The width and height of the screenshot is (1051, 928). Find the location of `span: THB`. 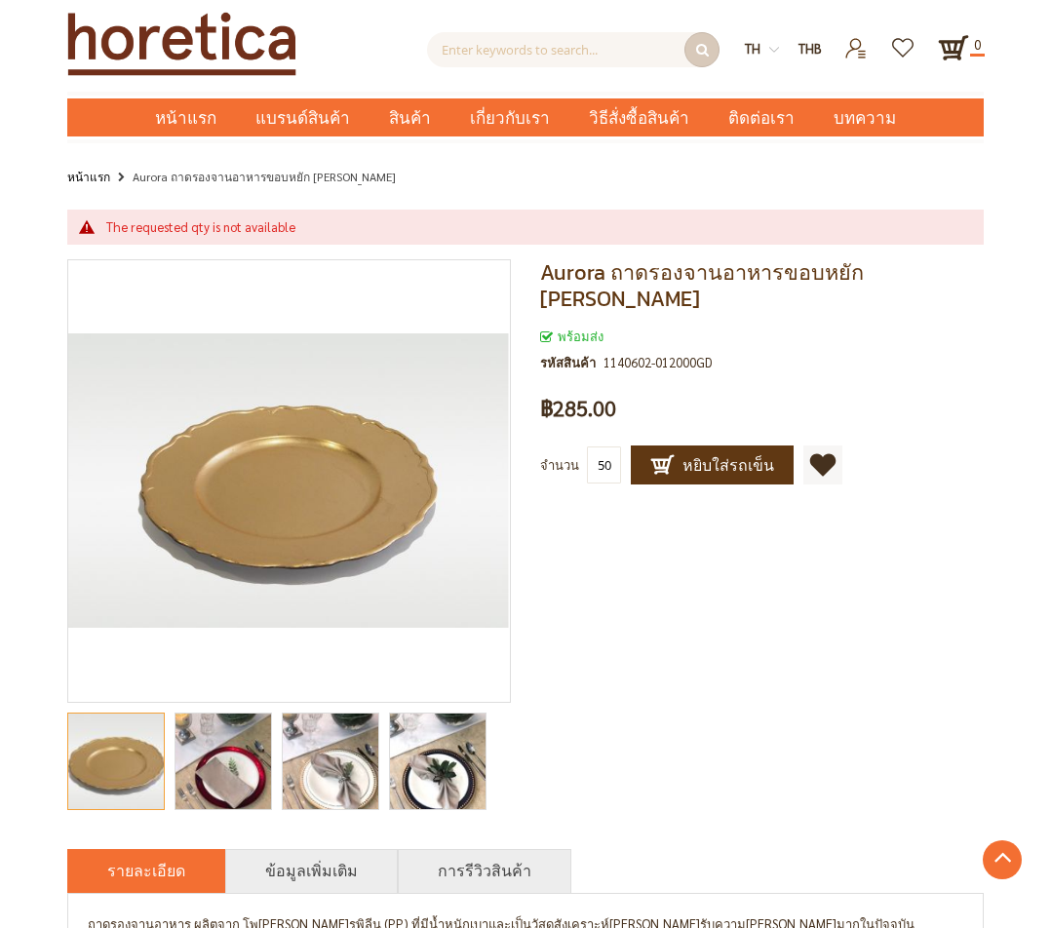

span: THB is located at coordinates (810, 48).